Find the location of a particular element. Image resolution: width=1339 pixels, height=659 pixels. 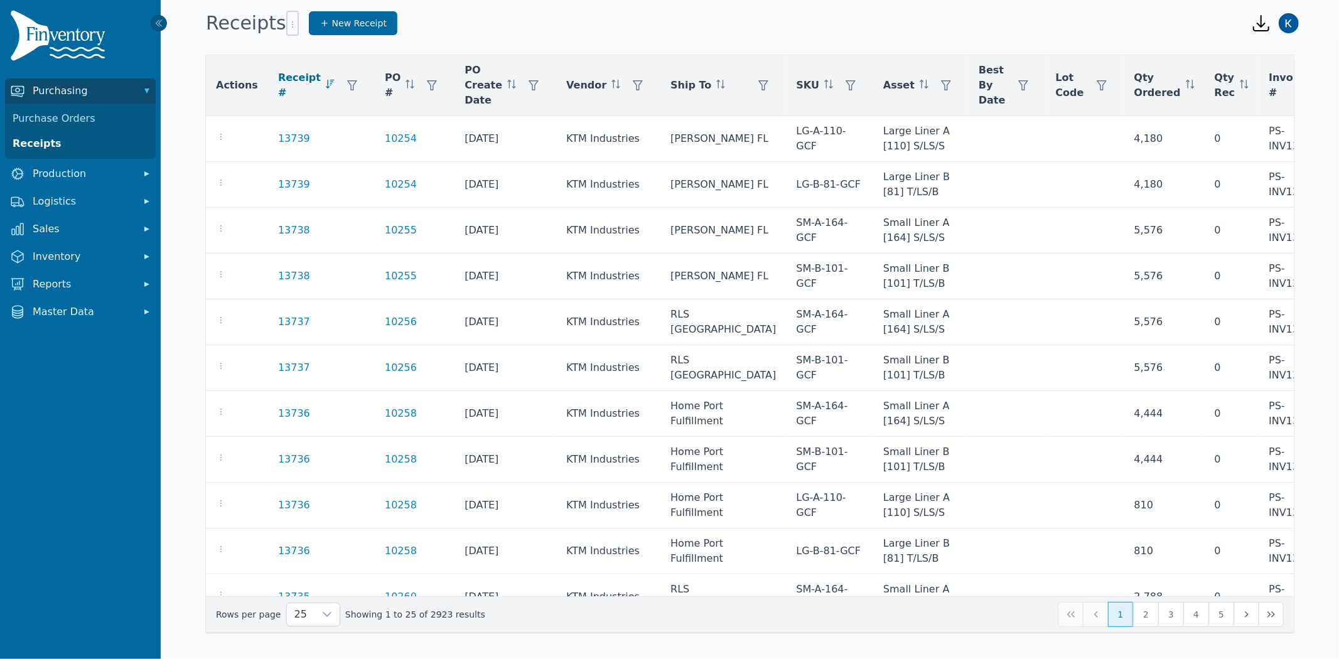

span: Receipt # is located at coordinates (299, 85).